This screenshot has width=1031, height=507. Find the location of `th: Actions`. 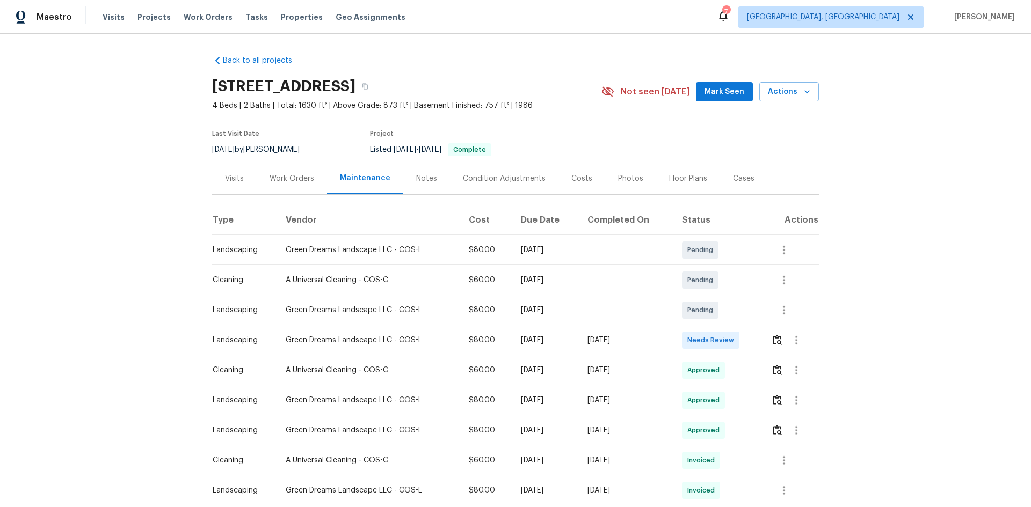

th: Actions is located at coordinates (790, 220).